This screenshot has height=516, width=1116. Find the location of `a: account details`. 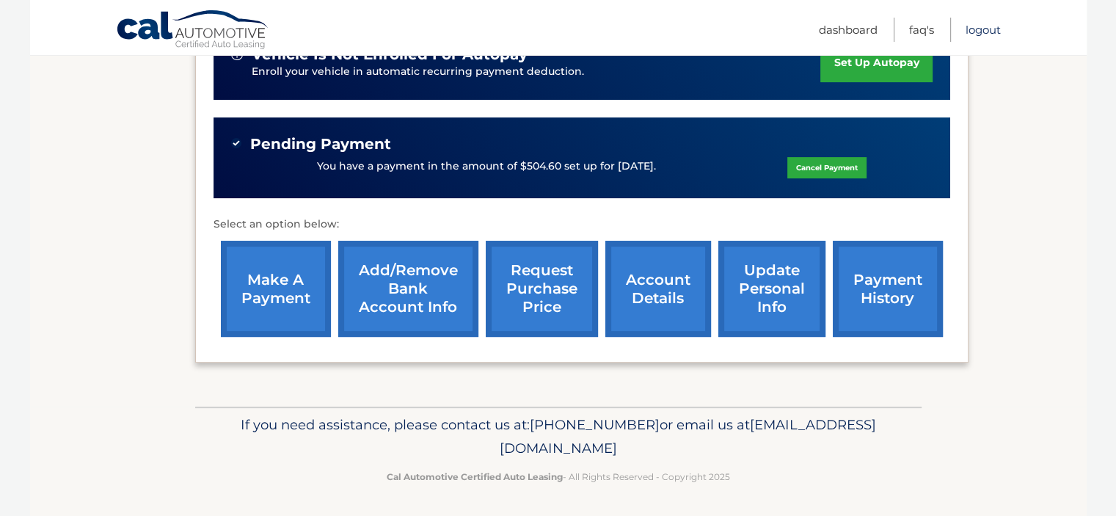

a: account details is located at coordinates (658, 288).